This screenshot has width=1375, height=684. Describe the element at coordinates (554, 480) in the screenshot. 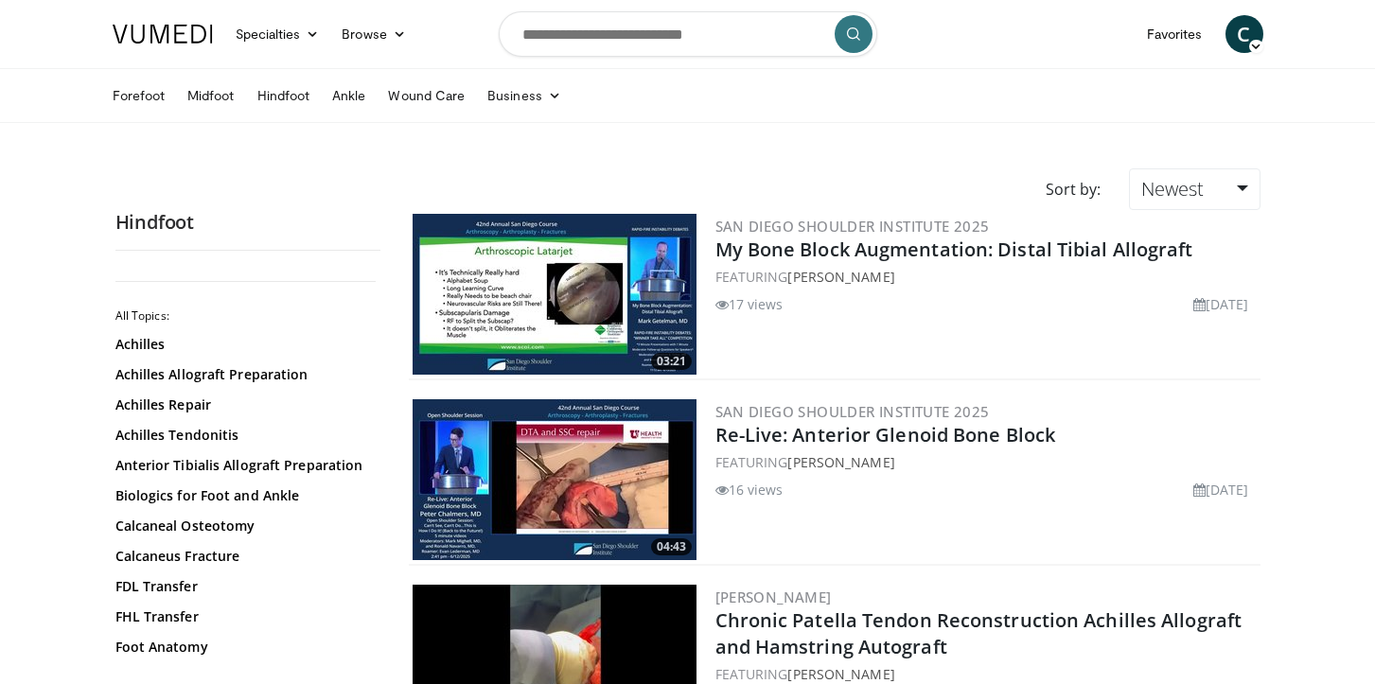

I see `img: 32a1af24-06a4-4440-a921-598d564ecb67.300x170_q85_crop-smart_upscale.jpg` at that location.